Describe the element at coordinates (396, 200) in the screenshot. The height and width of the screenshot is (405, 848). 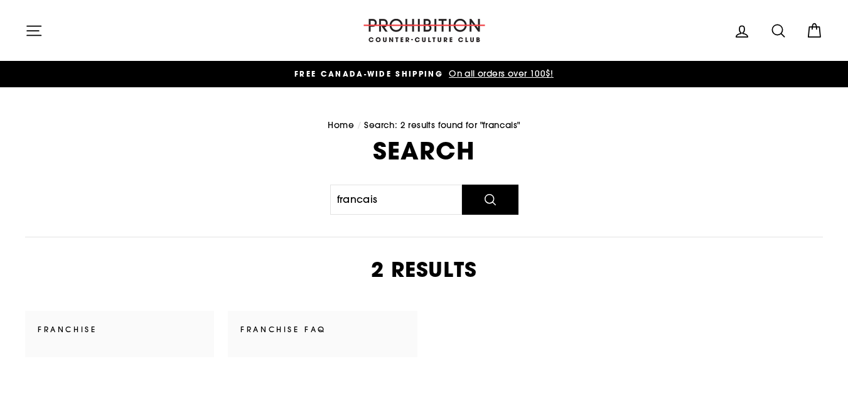
I see `input: Search our store` at that location.